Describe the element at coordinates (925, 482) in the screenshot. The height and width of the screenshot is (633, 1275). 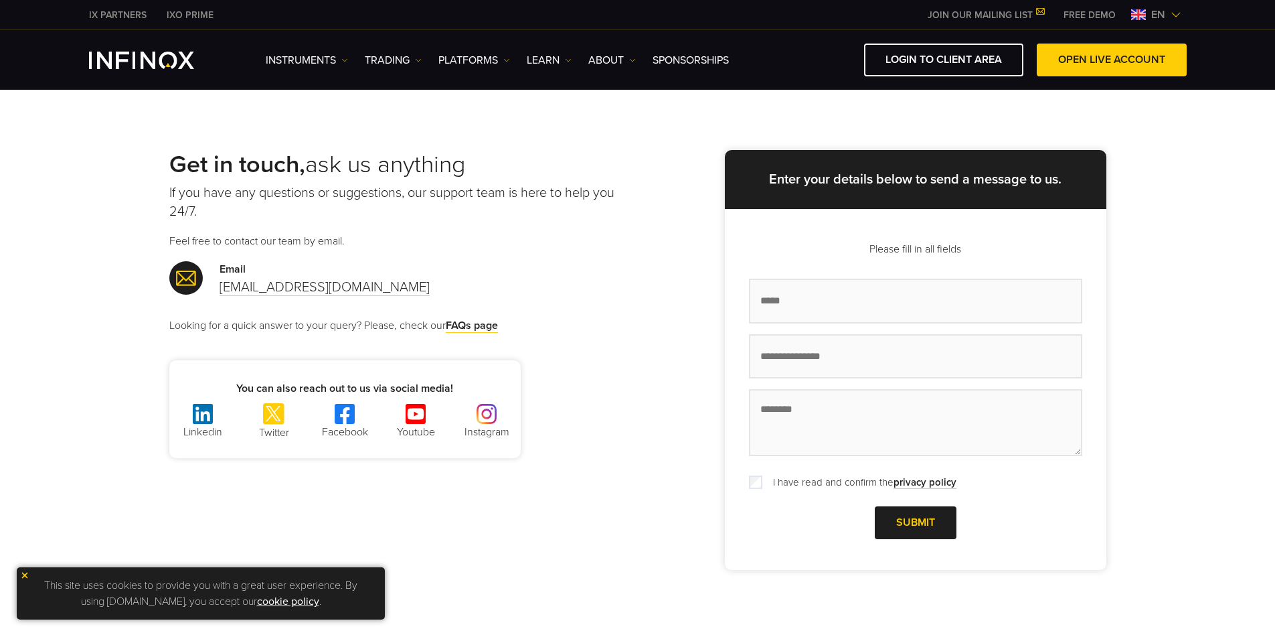
I see `strong: privacy policy` at that location.